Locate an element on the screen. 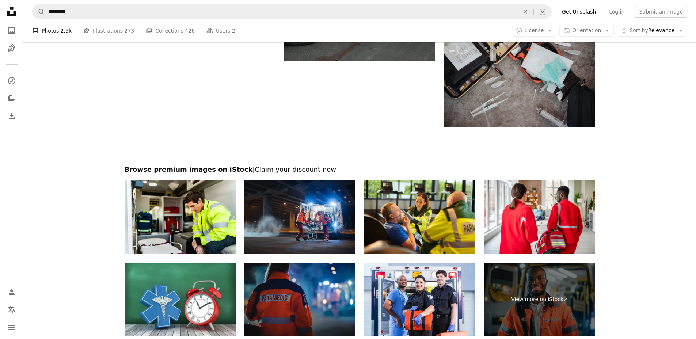 The width and height of the screenshot is (696, 339). a: Log in is located at coordinates (617, 12).